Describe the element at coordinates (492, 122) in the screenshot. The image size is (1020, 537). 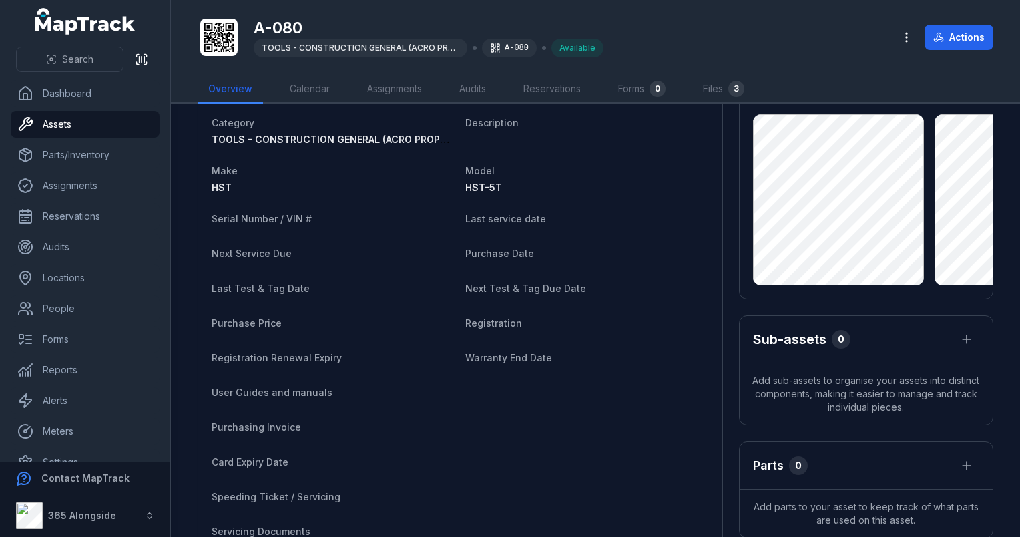
I see `span: Description` at that location.